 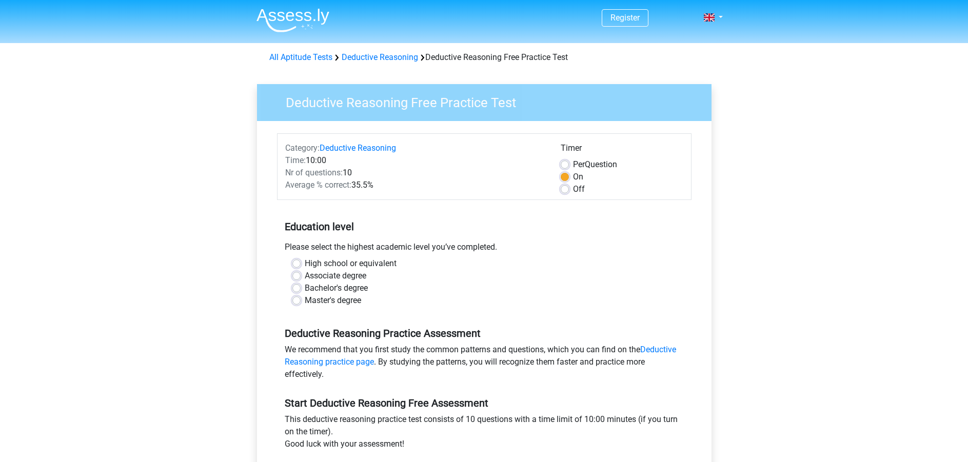 What do you see at coordinates (484, 434) in the screenshot?
I see `div: This deductive reasoning practice test consists of 10 questions with a time limit of 10:00 minute...` at bounding box center [484, 434].